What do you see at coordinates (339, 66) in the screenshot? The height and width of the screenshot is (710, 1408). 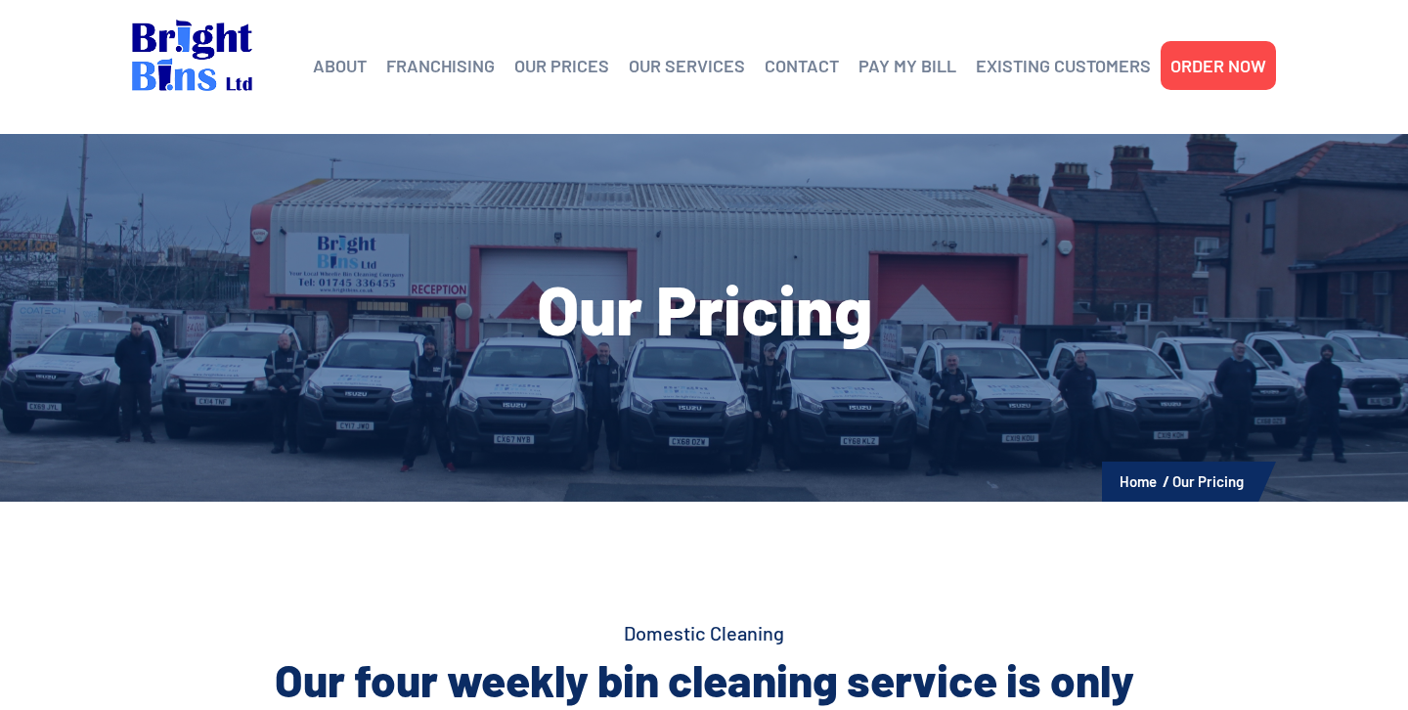 I see `a: ABOUT` at bounding box center [339, 66].